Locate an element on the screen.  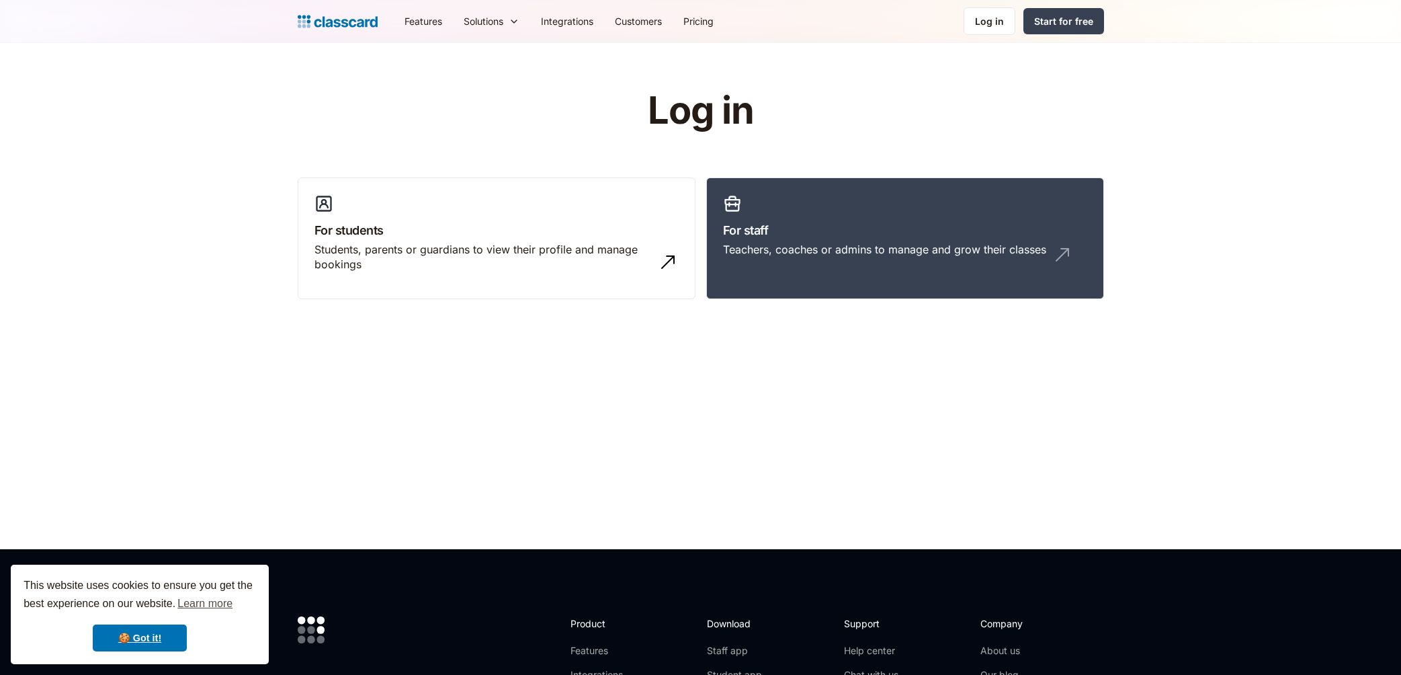
span: This website uses cookies to ensure you get the best experience on our website. is located at coordinates (140, 595).